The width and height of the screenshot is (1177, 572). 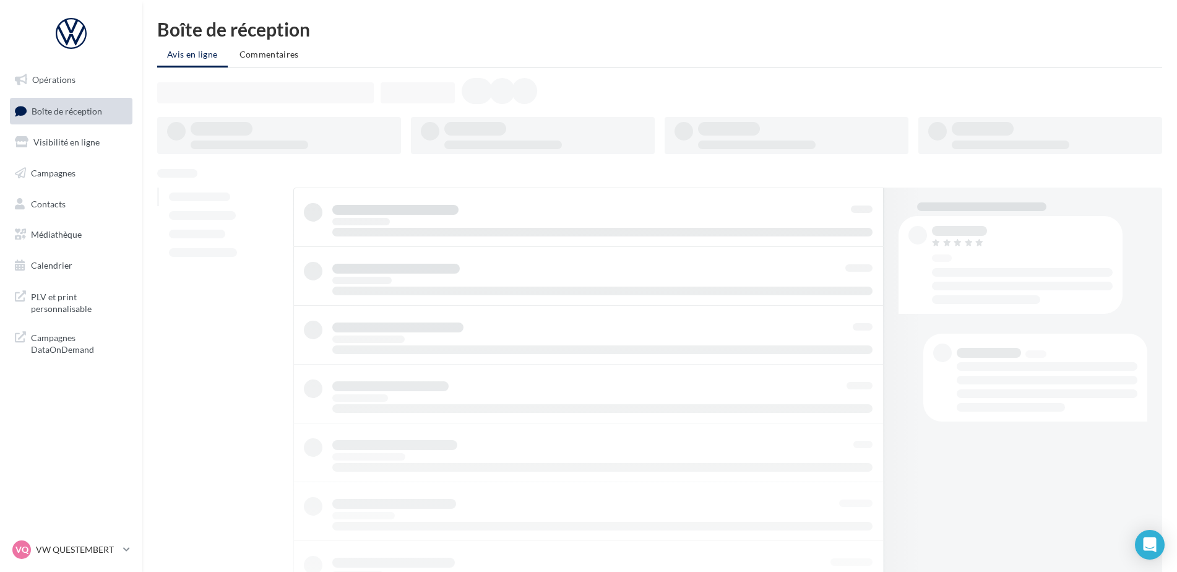 What do you see at coordinates (71, 301) in the screenshot?
I see `a: PLV et print personnalisable` at bounding box center [71, 301].